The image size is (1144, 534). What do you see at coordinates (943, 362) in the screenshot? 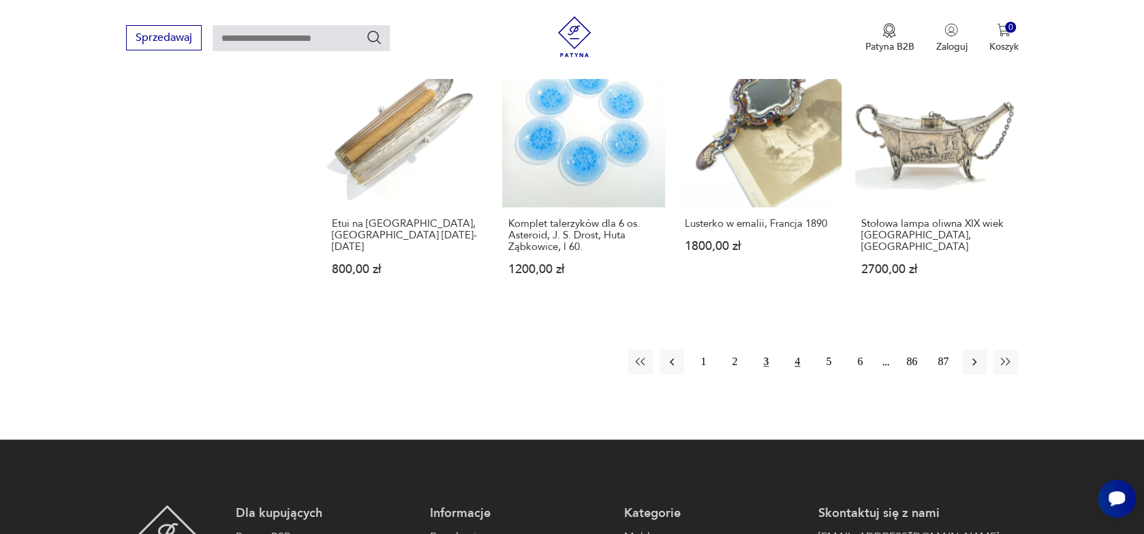
I see `button: 87` at bounding box center [943, 362].